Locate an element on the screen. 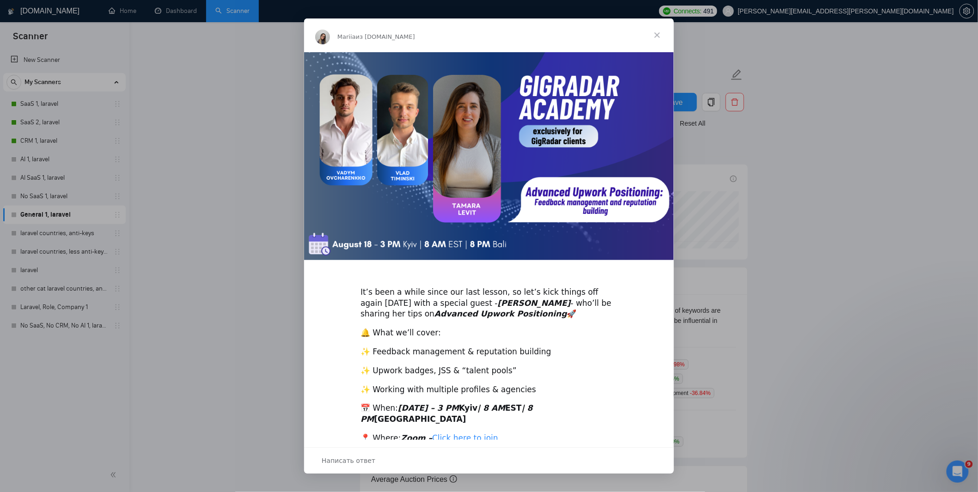 This screenshot has height=492, width=978. i: Zoom – is located at coordinates (449, 438).